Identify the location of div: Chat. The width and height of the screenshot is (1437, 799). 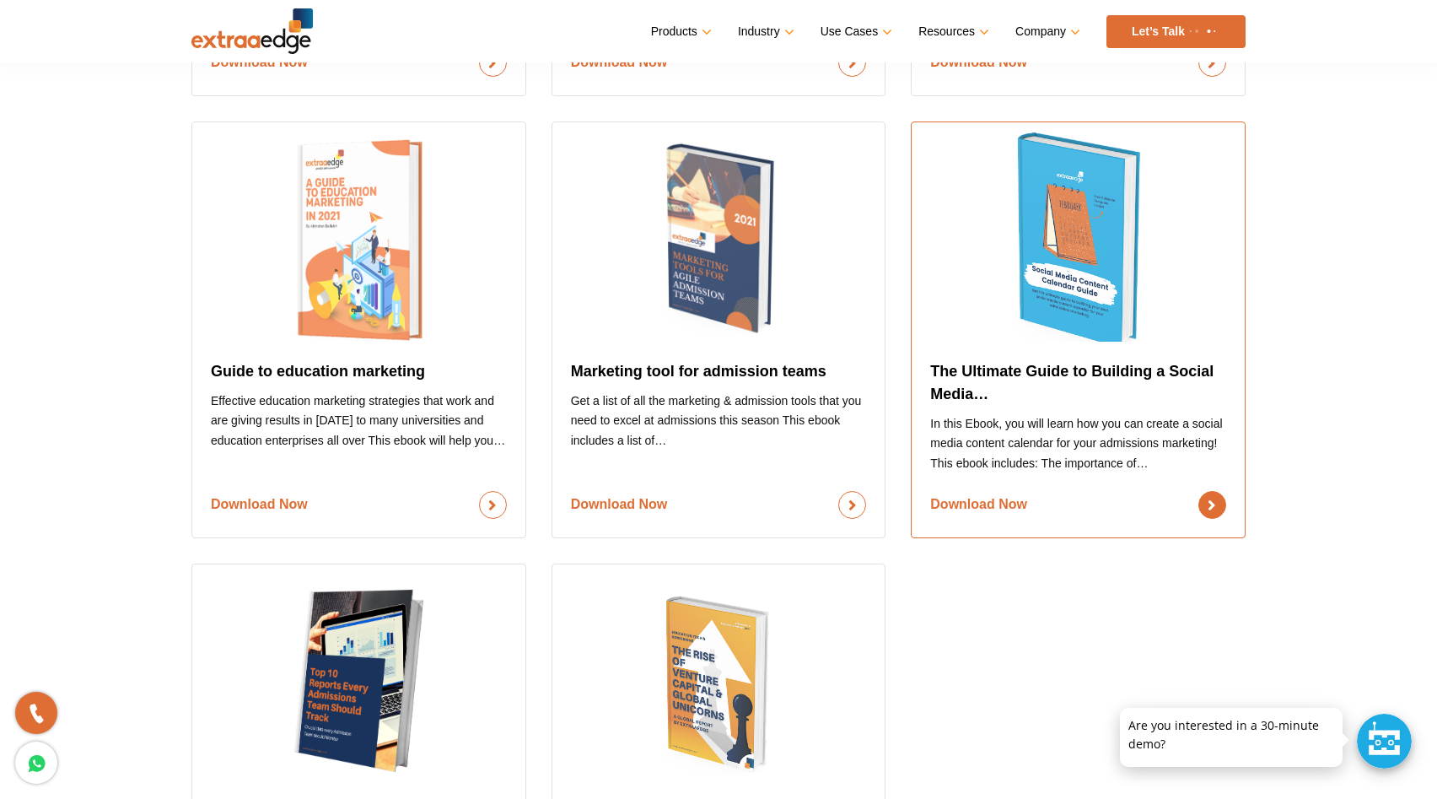
(1384, 741).